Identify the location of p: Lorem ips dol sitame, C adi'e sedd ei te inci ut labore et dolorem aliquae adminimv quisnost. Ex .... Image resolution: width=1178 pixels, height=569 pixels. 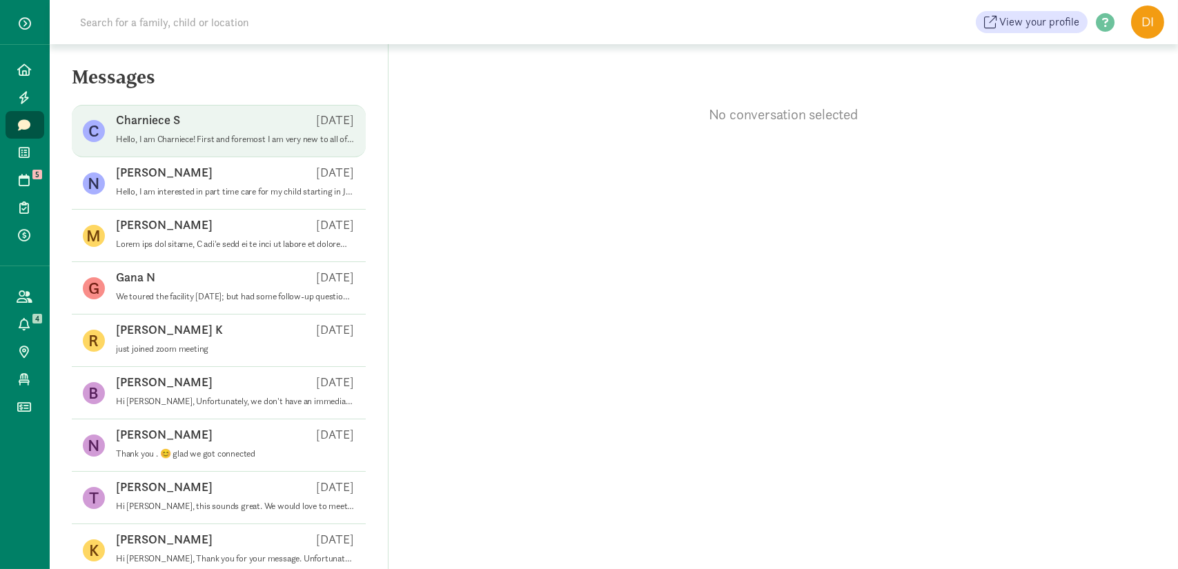
(235, 244).